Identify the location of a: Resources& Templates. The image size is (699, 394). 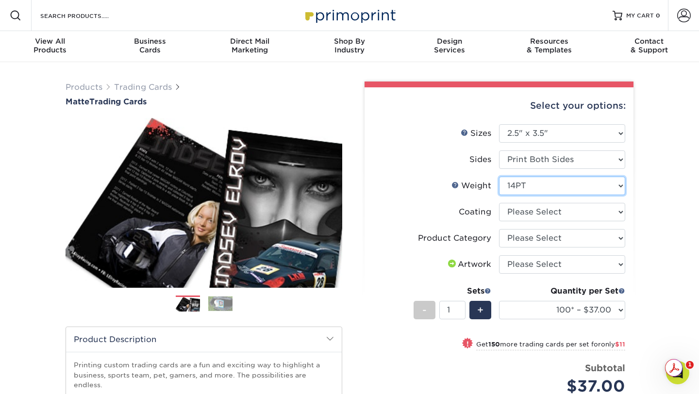
(549, 47).